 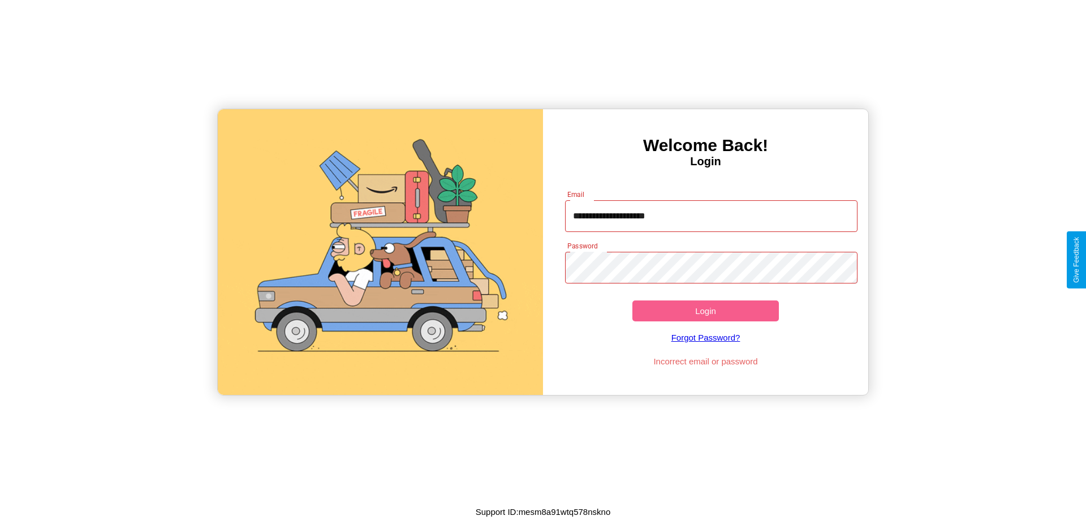 I want to click on p: Support ID: mesm8a91wtq578nskno, so click(x=543, y=511).